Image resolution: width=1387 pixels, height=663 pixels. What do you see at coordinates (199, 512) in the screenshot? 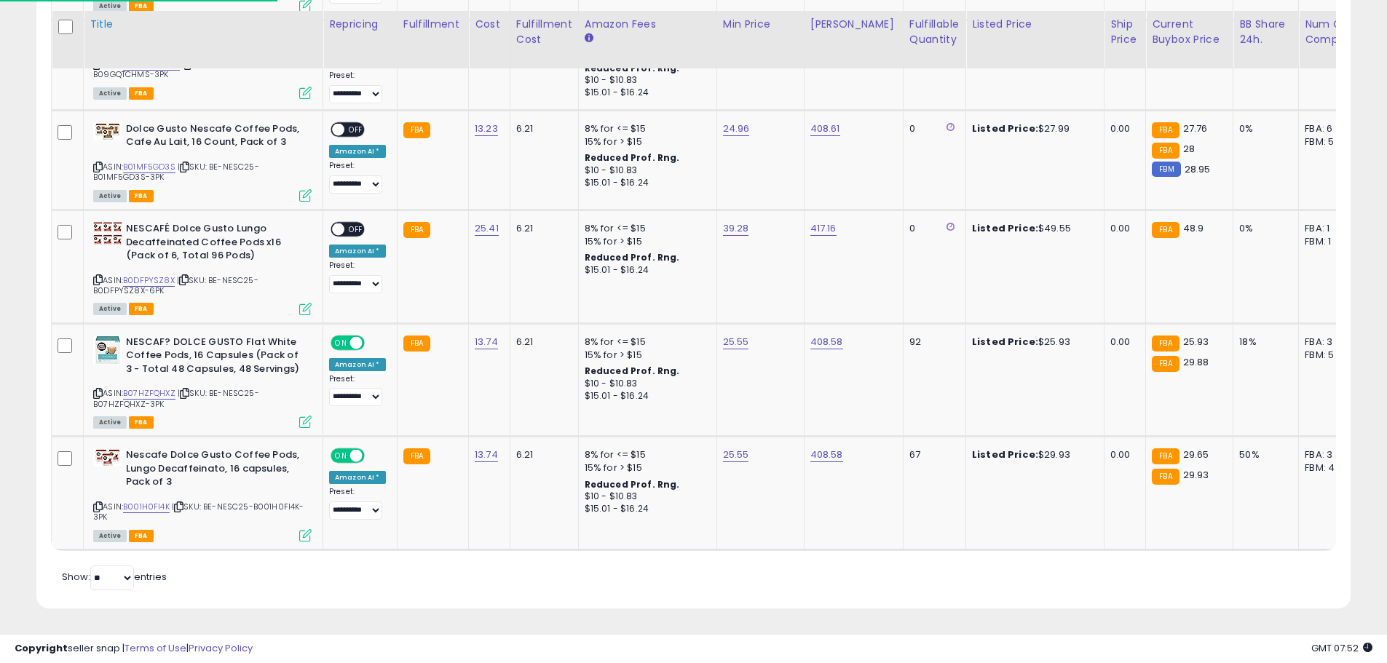
I see `span: | SKU: BE-NESC25-B001H0FI4K-3PK` at bounding box center [199, 512].